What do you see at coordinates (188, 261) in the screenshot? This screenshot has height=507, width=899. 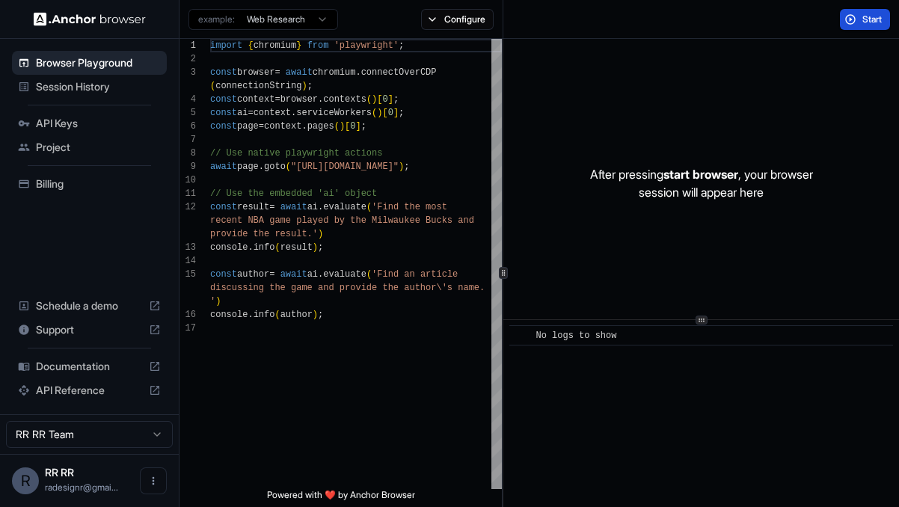 I see `div: 14` at bounding box center [188, 261].